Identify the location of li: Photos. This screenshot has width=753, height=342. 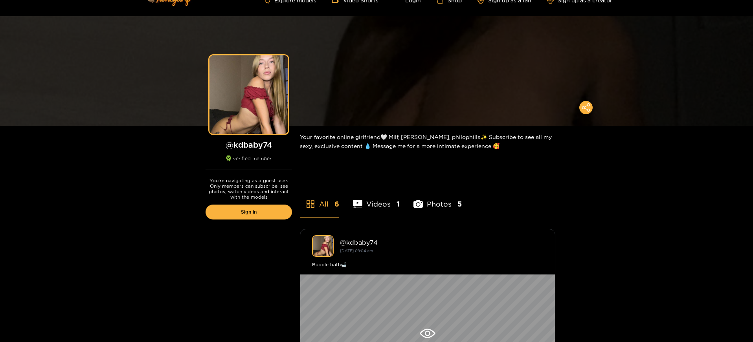
(438, 199).